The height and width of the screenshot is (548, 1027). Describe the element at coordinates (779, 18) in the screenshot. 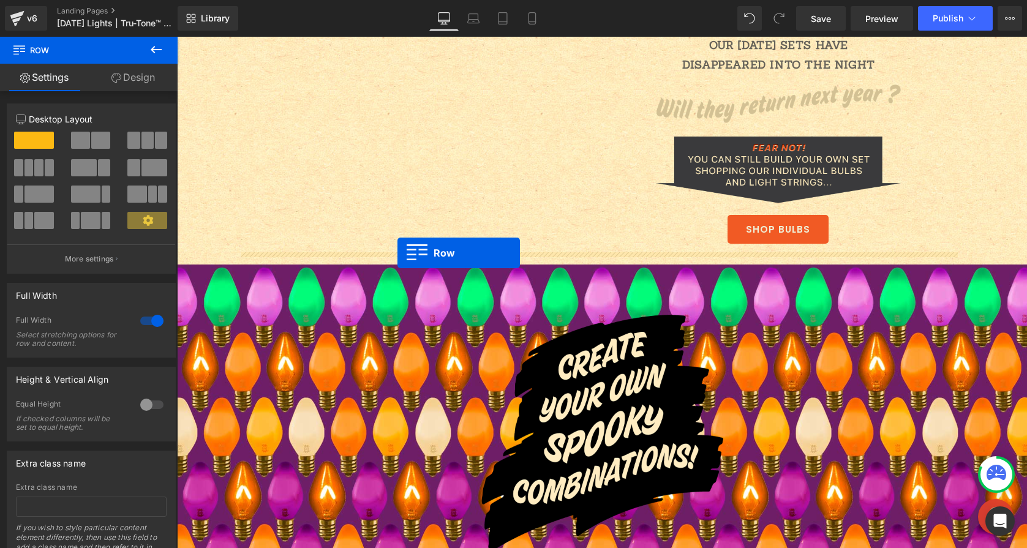

I see `button: Redo` at that location.